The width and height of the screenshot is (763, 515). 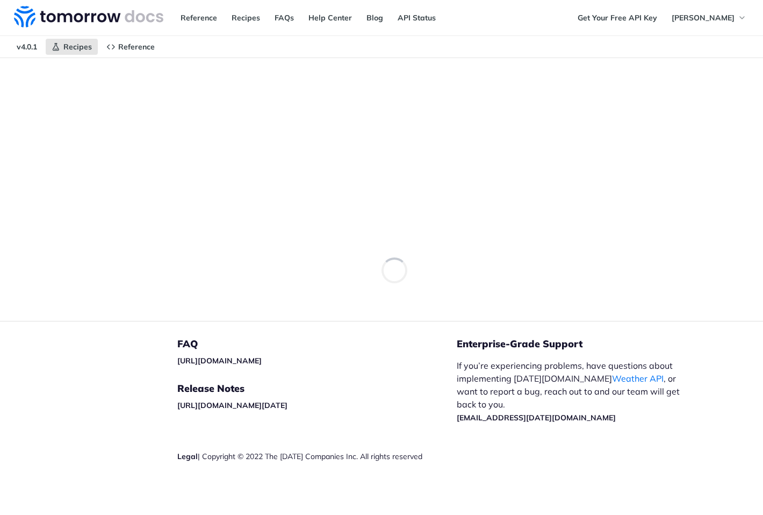 What do you see at coordinates (89, 17) in the screenshot?
I see `img: Tomorrow.io Weather API Docs` at bounding box center [89, 17].